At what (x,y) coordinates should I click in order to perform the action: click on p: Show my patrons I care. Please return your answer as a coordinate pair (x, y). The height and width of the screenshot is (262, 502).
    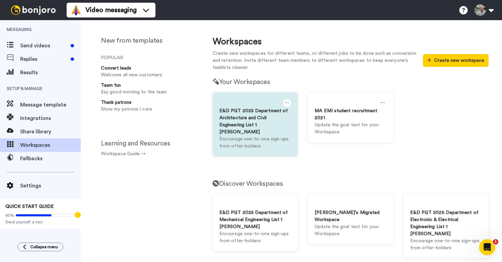
    Looking at the image, I should click on (149, 109).